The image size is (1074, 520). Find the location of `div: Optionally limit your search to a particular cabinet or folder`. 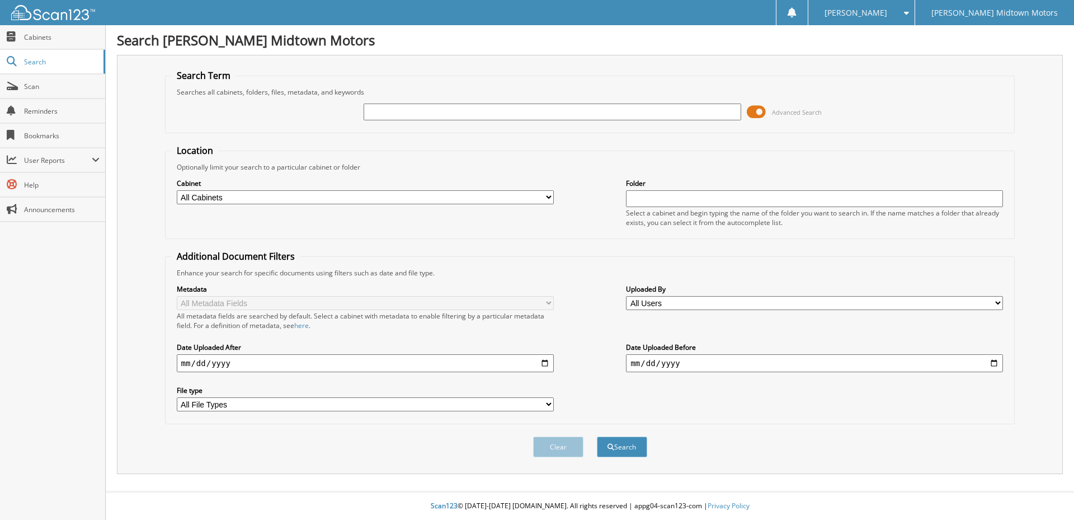

div: Optionally limit your search to a particular cabinet or folder is located at coordinates (590, 167).